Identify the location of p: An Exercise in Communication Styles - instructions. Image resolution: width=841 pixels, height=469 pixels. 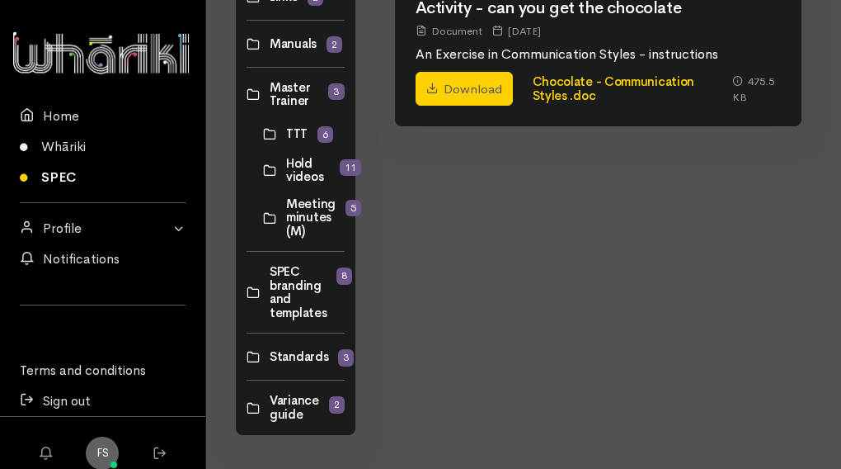
(599, 54).